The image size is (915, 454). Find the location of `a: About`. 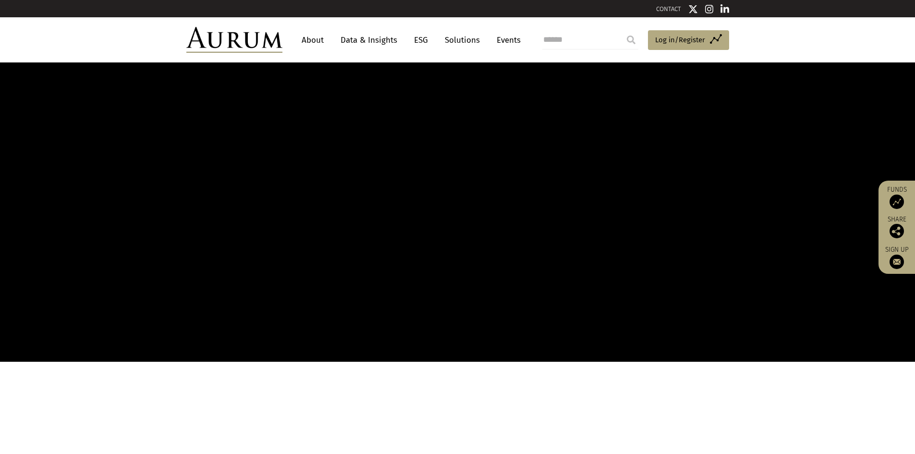

a: About is located at coordinates (313, 40).